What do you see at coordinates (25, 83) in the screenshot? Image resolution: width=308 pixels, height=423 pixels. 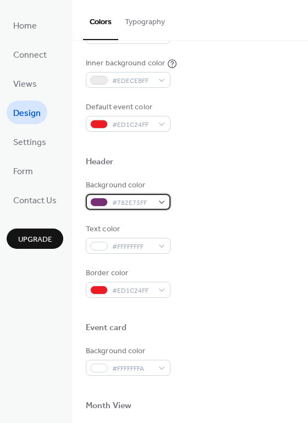 I see `a: Views` at bounding box center [25, 83].